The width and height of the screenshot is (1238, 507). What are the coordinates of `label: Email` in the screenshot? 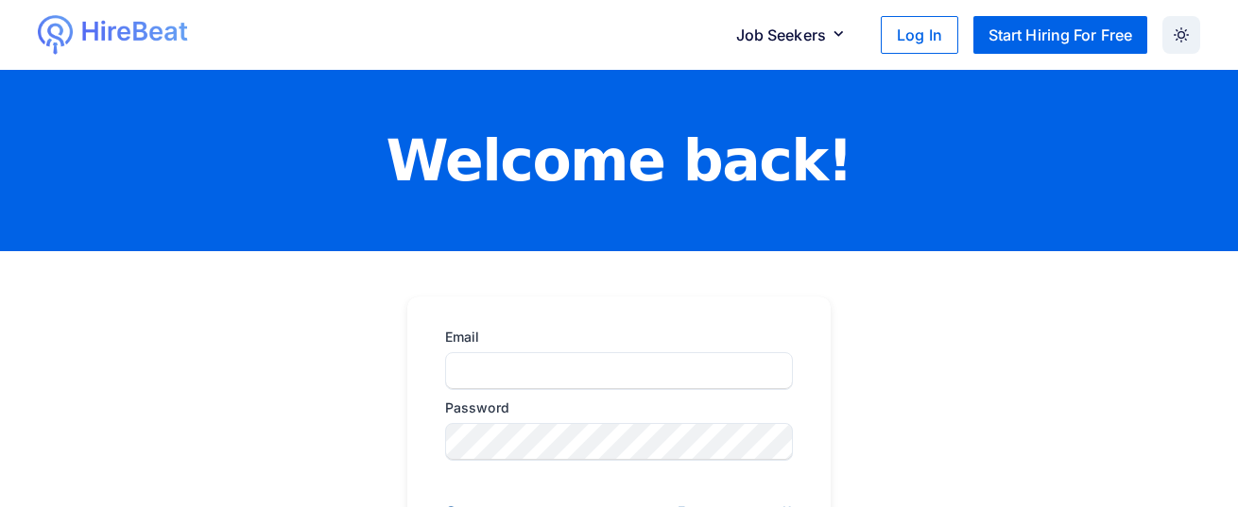 It's located at (613, 336).